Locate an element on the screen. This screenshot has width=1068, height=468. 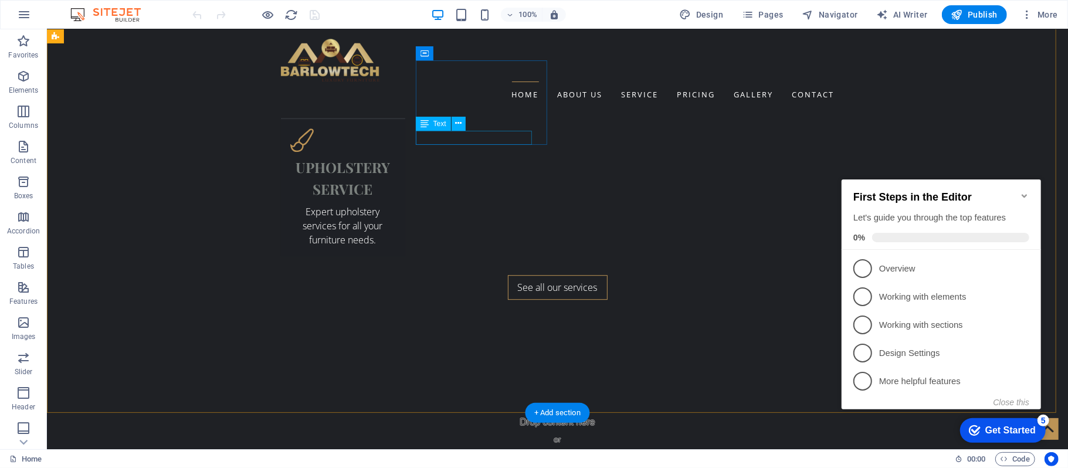
h6: 100% is located at coordinates (528, 15).